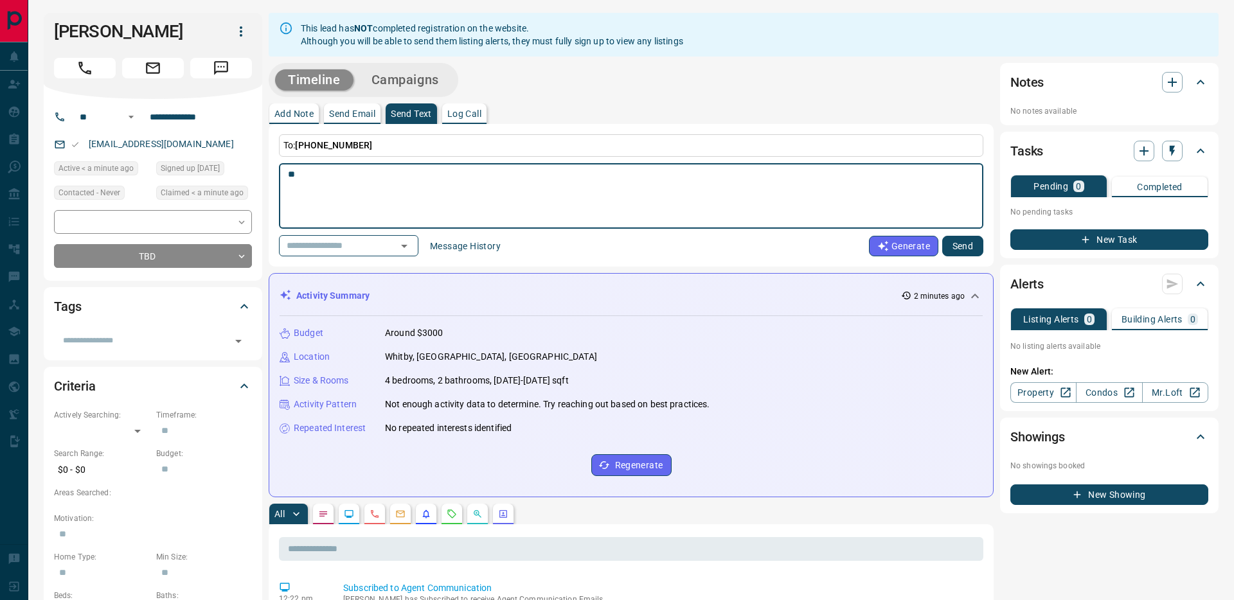  I want to click on p: Location, so click(312, 357).